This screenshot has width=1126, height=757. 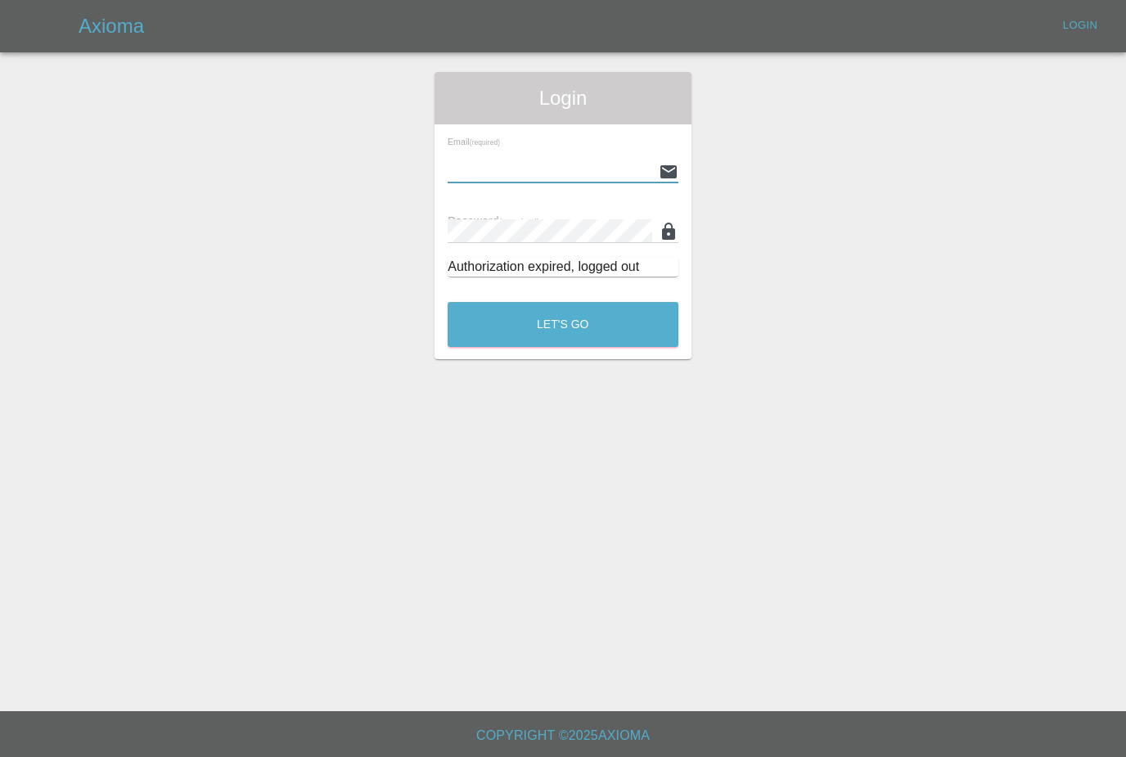 What do you see at coordinates (563, 736) in the screenshot?
I see `h6: Copyright © 2025 Axioma` at bounding box center [563, 736].